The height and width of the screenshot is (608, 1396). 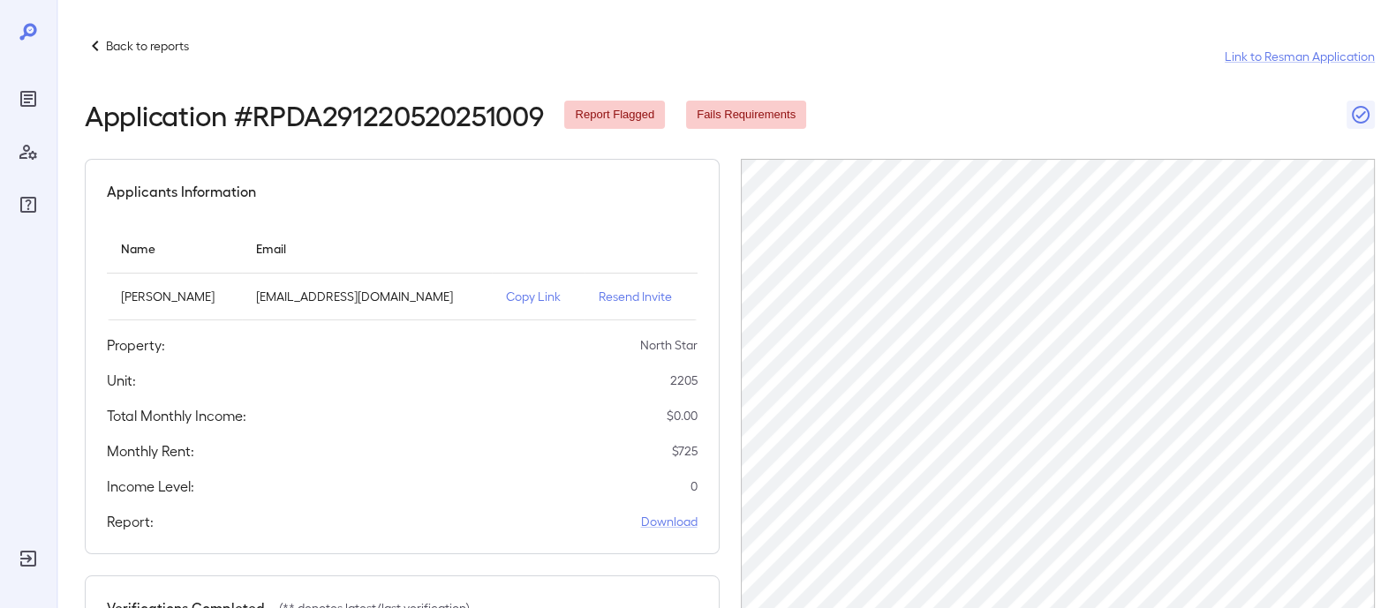 What do you see at coordinates (402, 272) in the screenshot?
I see `table: simple table` at bounding box center [402, 272].